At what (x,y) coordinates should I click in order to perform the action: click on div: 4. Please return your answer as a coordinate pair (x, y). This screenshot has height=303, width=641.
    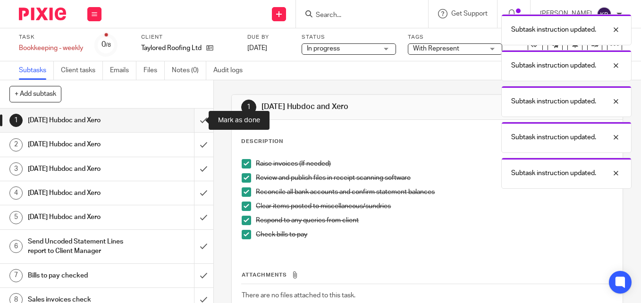
    Looking at the image, I should click on (16, 193).